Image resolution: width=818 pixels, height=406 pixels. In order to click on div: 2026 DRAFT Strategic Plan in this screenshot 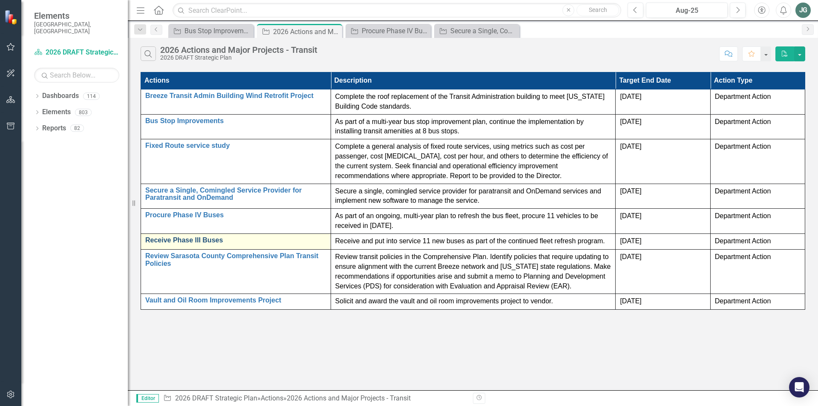, I will do `click(239, 57)`.